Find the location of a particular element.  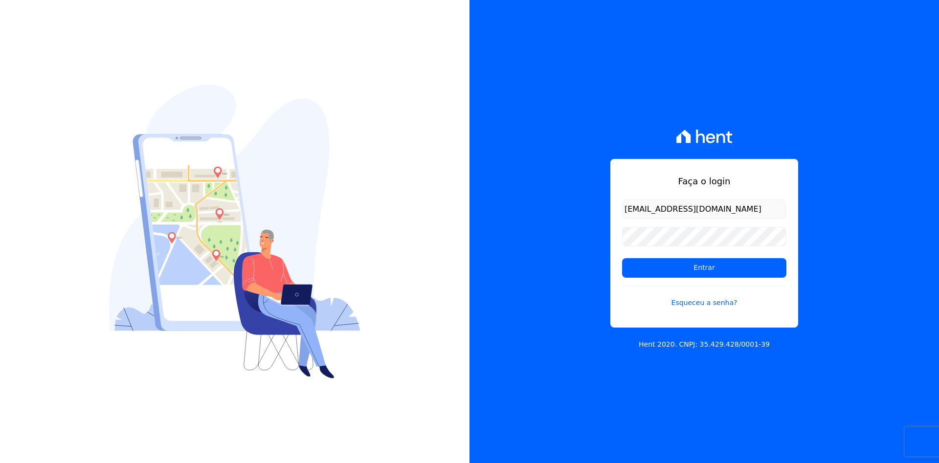

input: Entrar is located at coordinates (704, 268).